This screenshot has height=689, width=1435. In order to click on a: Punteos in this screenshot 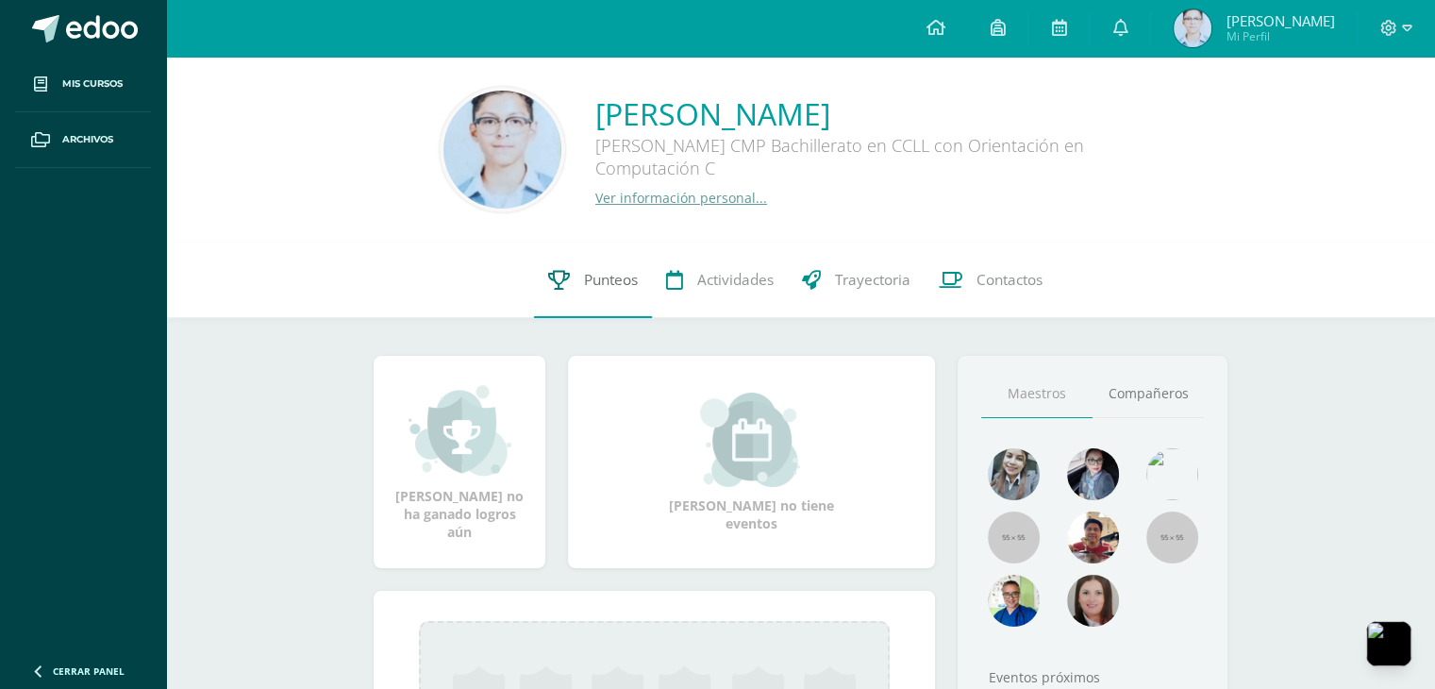, I will do `click(593, 280)`.